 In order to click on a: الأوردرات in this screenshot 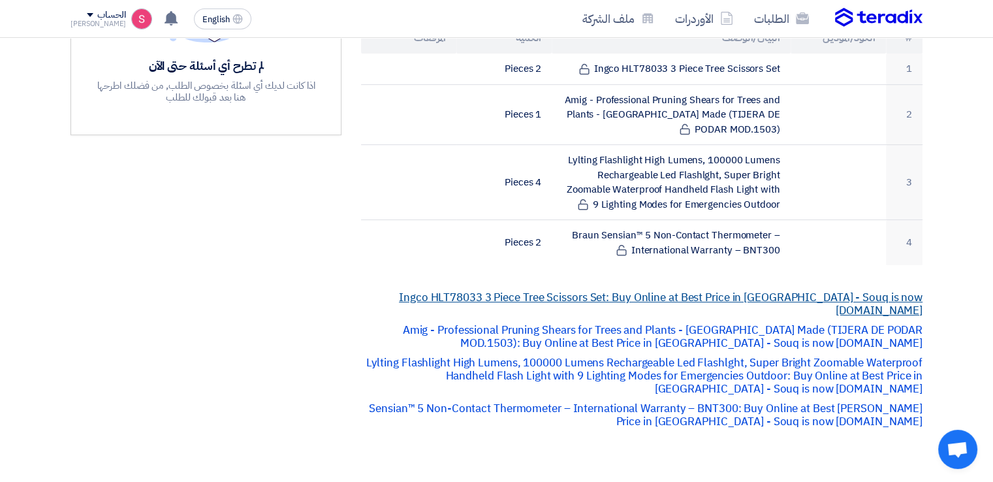, I will do `click(704, 18)`.